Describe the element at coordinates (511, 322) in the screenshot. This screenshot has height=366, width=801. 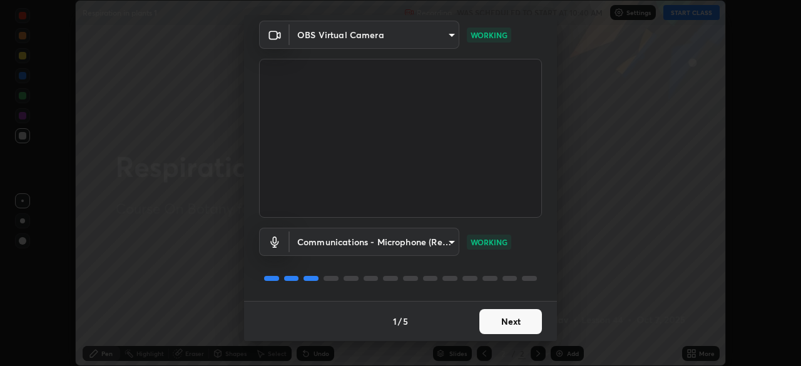
I see `button: Next` at that location.